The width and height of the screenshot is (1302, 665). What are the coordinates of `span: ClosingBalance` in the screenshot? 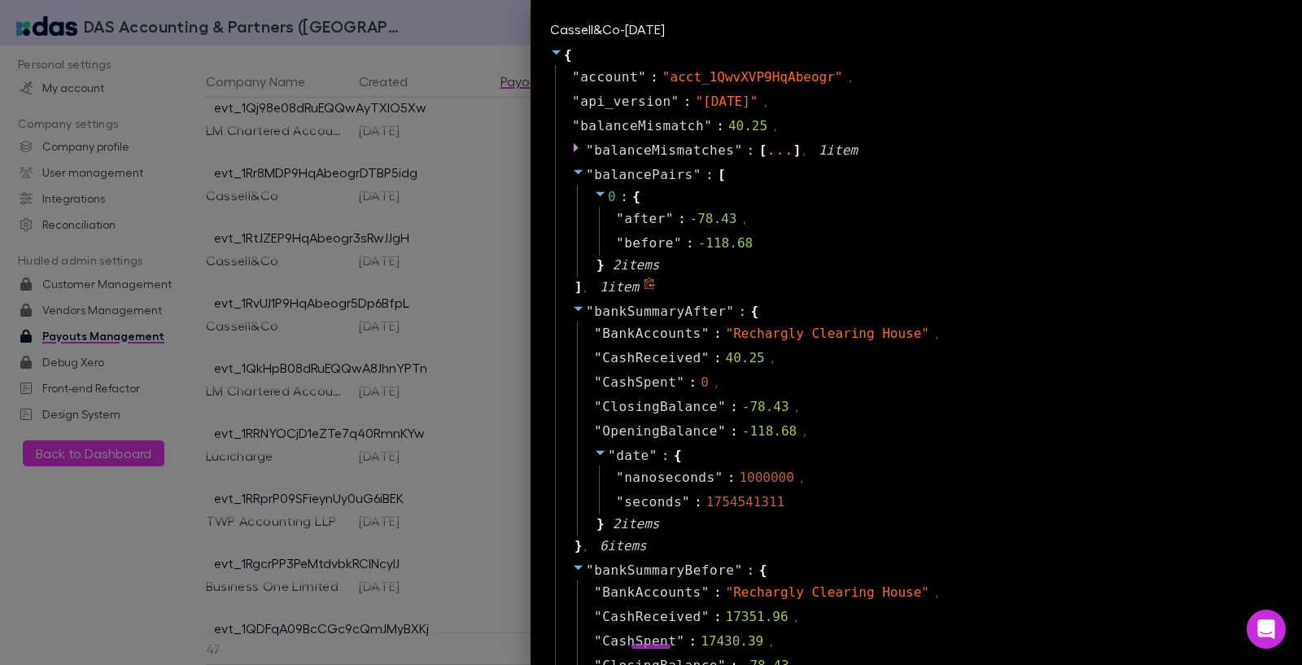 It's located at (660, 407).